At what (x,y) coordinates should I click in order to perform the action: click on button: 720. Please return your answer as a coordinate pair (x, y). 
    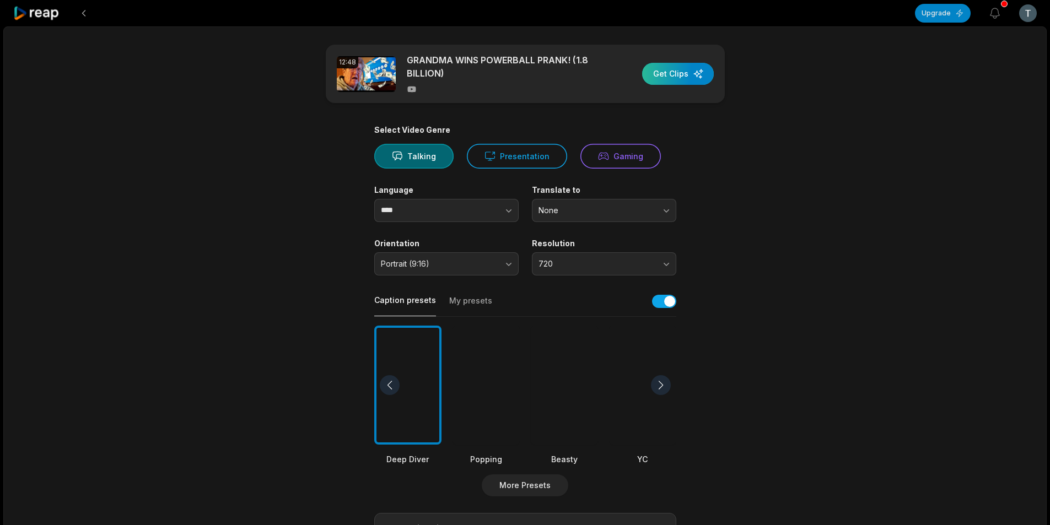
    Looking at the image, I should click on (604, 264).